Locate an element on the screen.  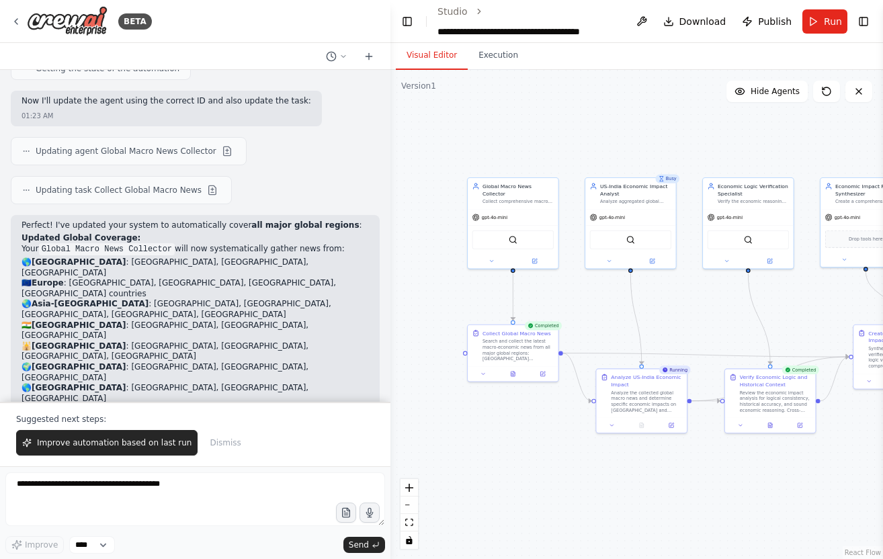
div: React Flow controls is located at coordinates (409, 514).